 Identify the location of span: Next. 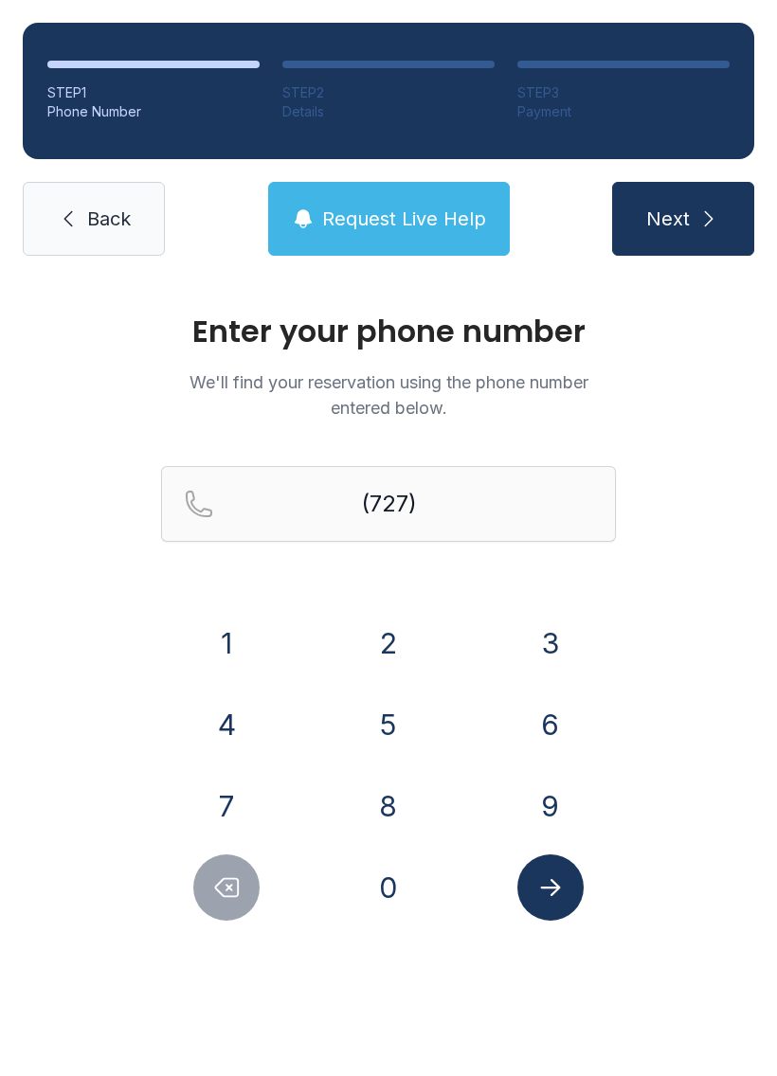
(668, 219).